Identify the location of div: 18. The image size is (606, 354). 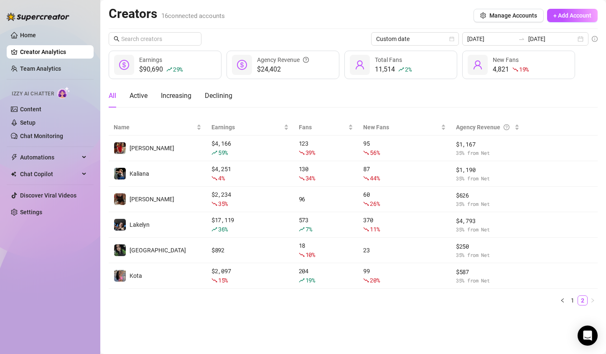
(326, 250).